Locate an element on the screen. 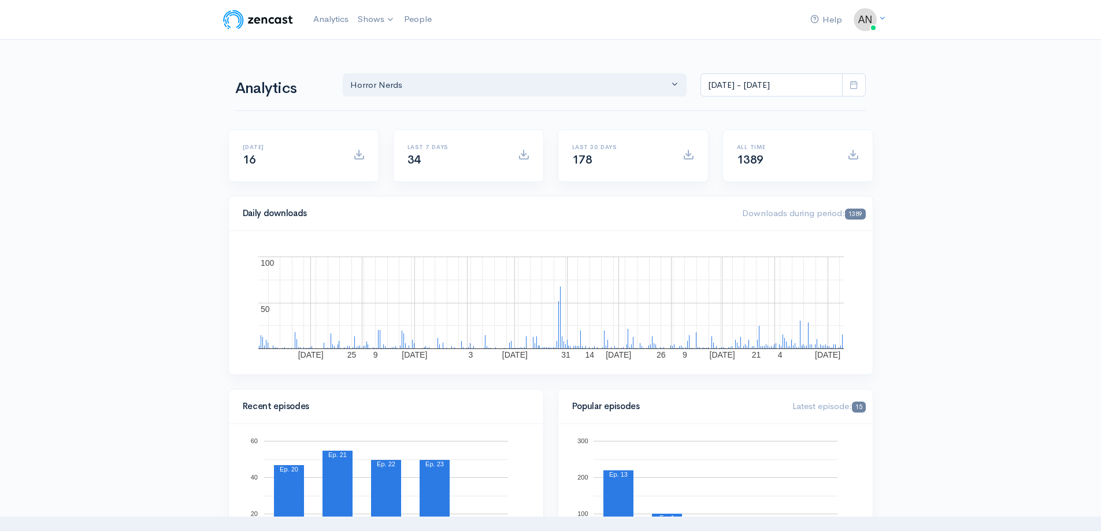 This screenshot has height=531, width=1101. h4: Daily downloads is located at coordinates (485, 213).